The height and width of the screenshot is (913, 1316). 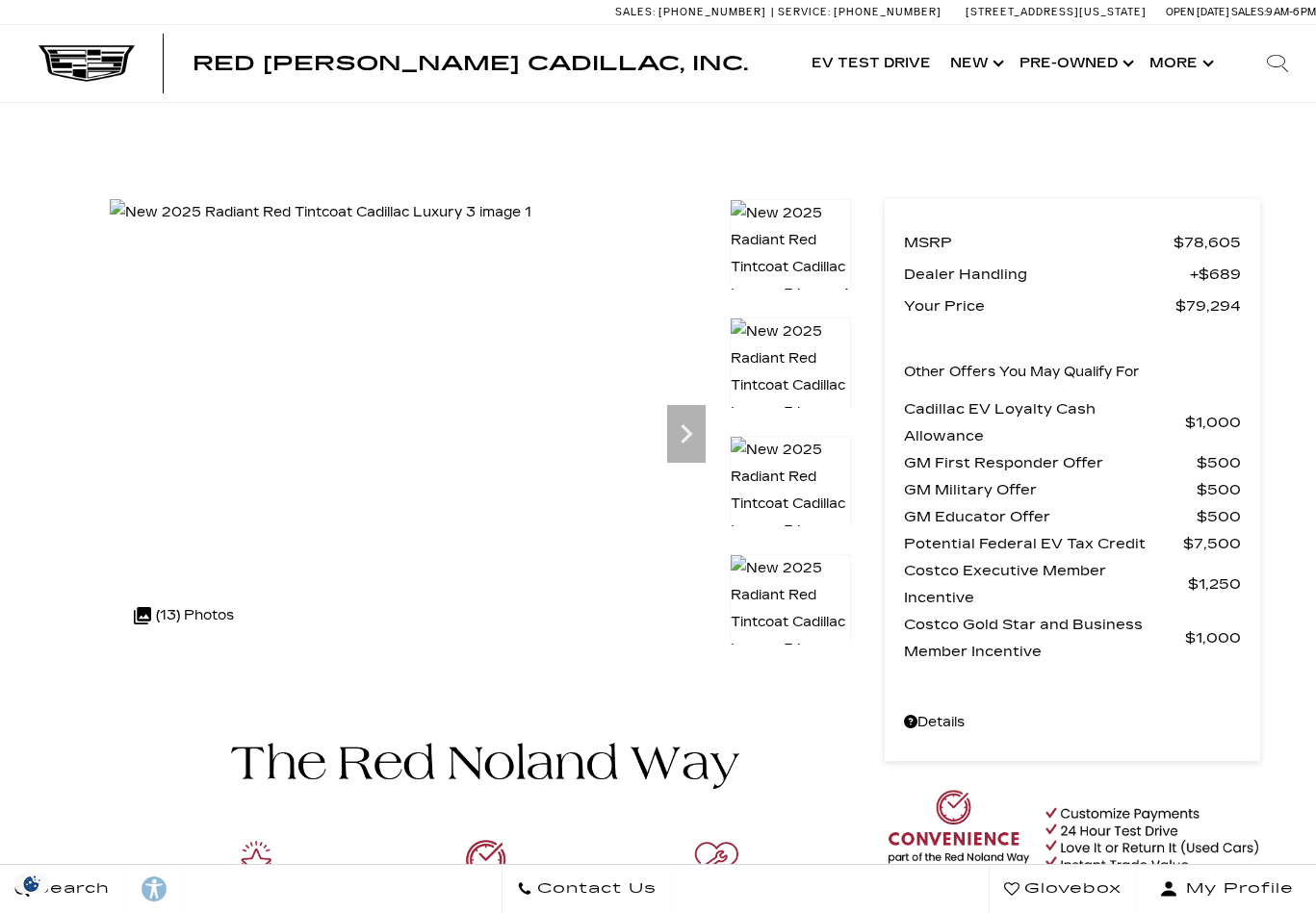 What do you see at coordinates (1072, 463) in the screenshot?
I see `a: GM First Responder Offer $500` at bounding box center [1072, 463].